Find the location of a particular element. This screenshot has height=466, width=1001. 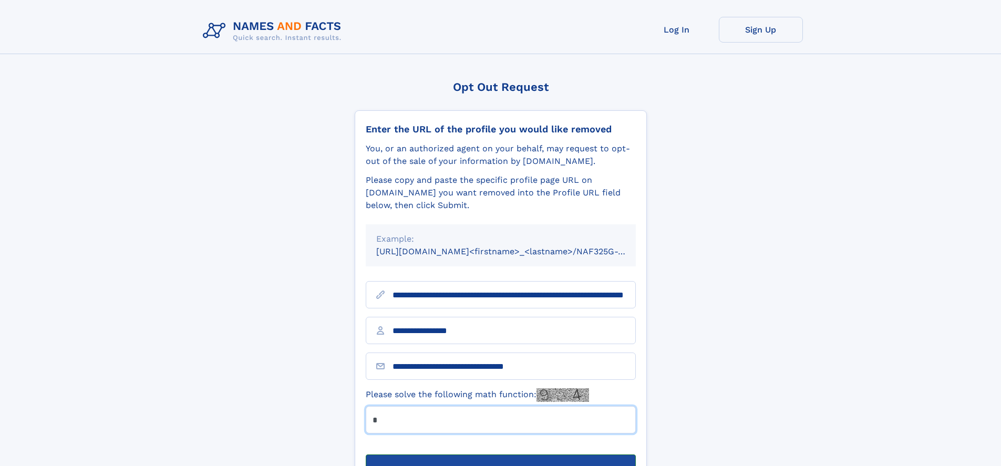

a: Sign Up is located at coordinates (761, 29).